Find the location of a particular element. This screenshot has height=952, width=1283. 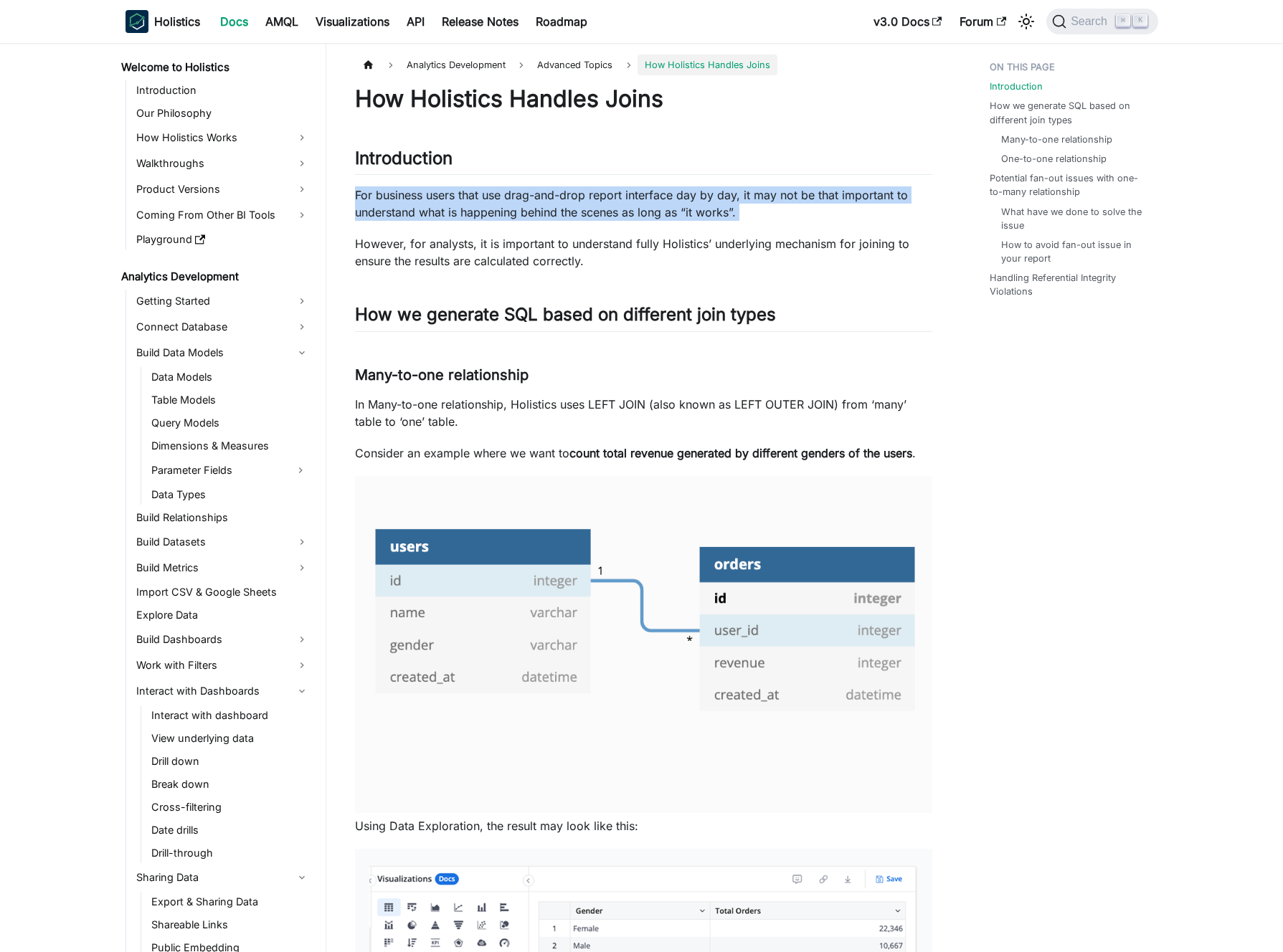

b: Holistics is located at coordinates (177, 21).